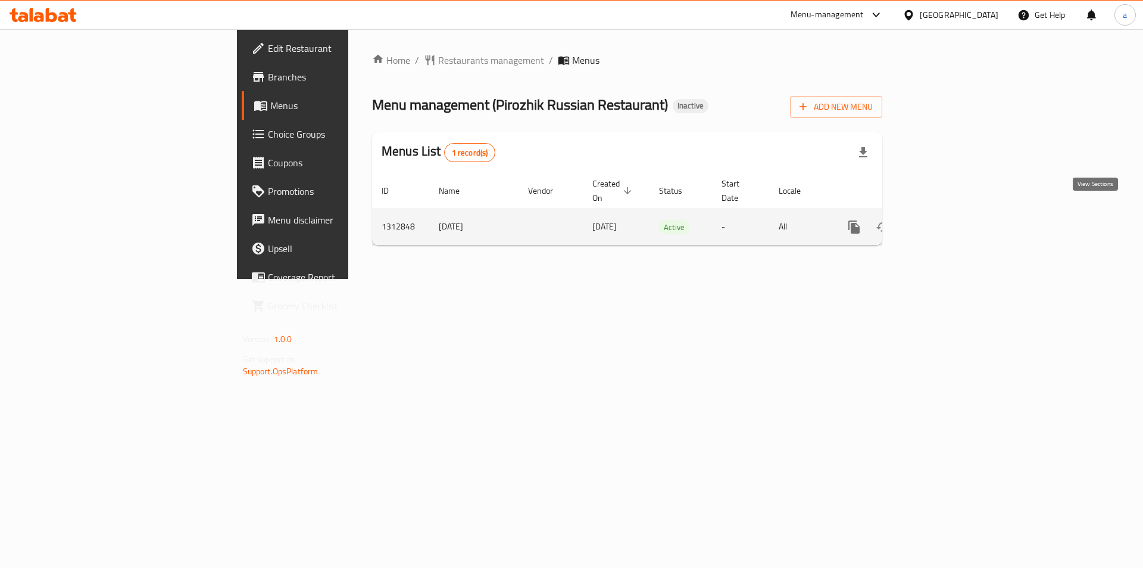  What do you see at coordinates (335, 134) in the screenshot?
I see `a: Choice Groups` at bounding box center [335, 134].